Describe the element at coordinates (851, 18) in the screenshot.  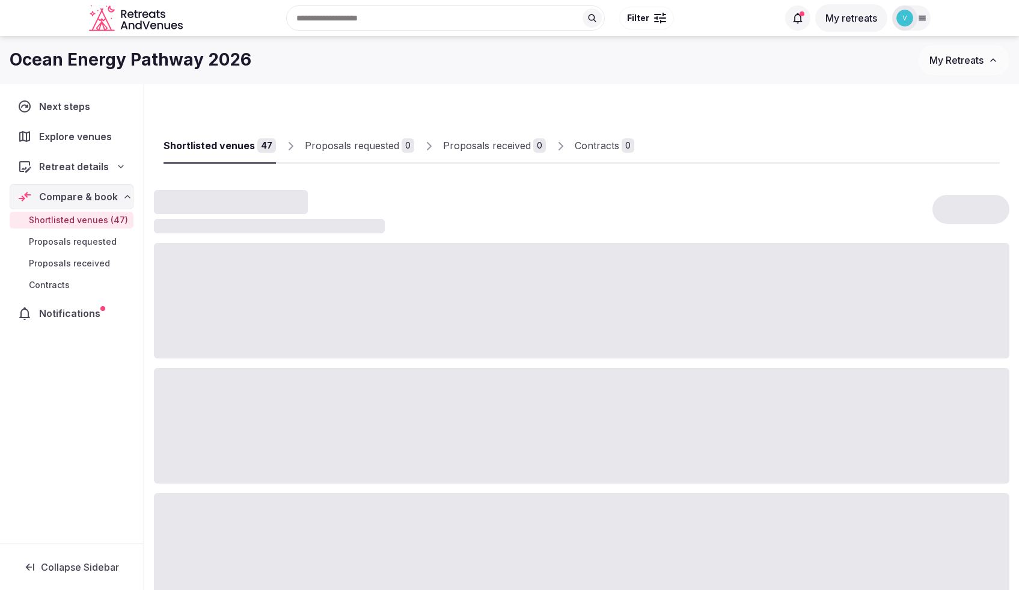
I see `a: My retreats` at that location.